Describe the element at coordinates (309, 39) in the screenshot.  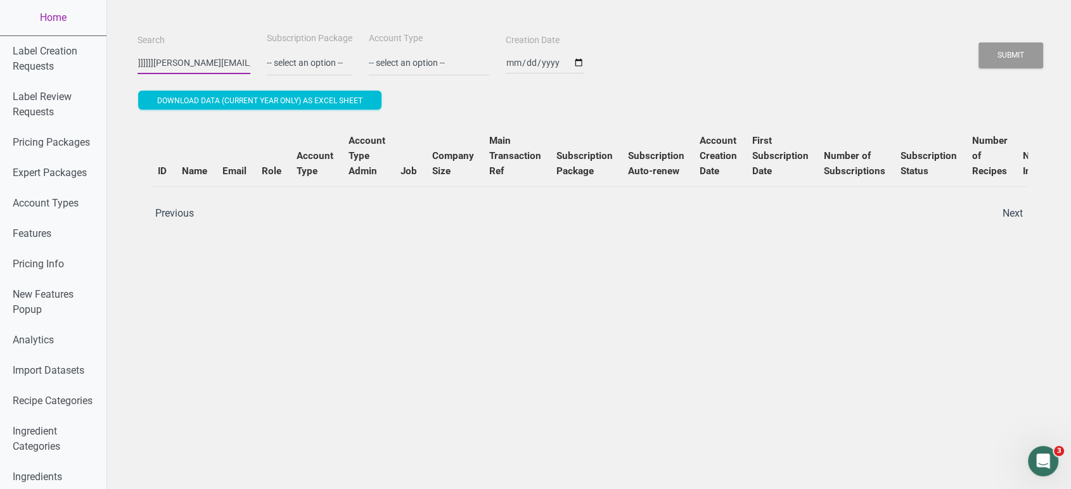
I see `label: Subscription Package` at that location.